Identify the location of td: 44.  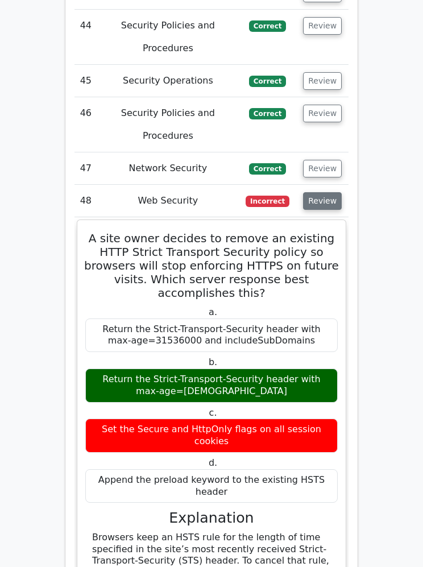
(86, 38).